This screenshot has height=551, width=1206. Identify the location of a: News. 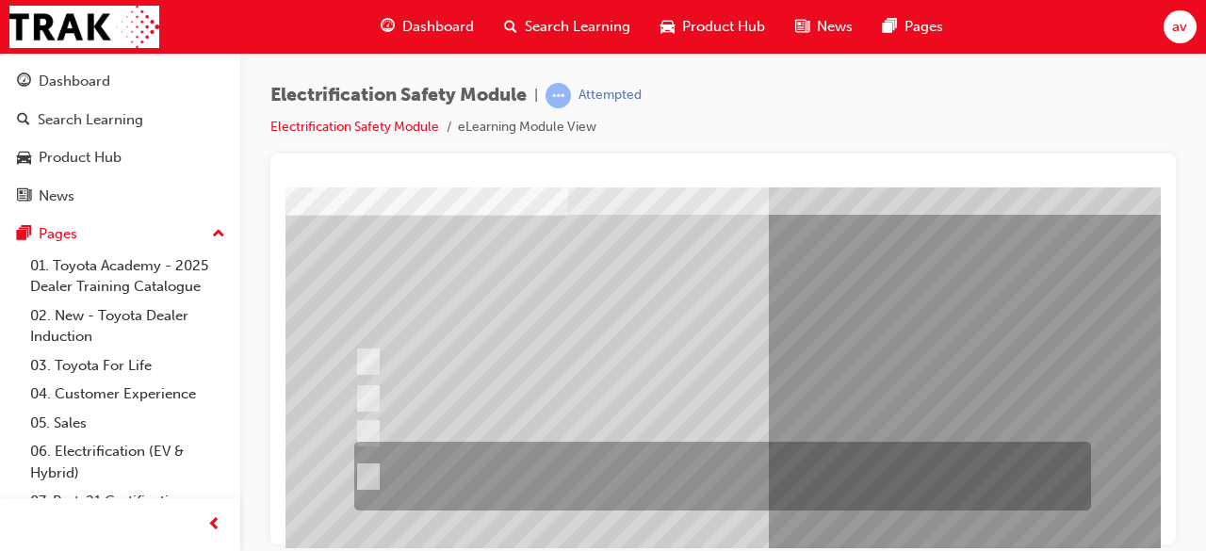
(120, 196).